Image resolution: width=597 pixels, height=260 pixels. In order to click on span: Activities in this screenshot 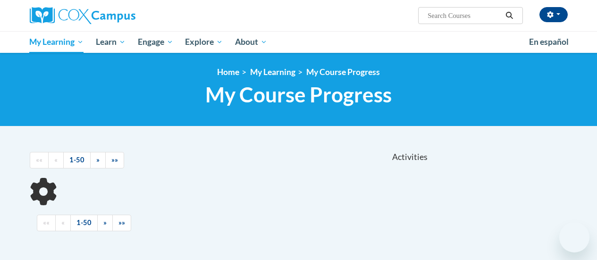, I will do `click(410, 157)`.